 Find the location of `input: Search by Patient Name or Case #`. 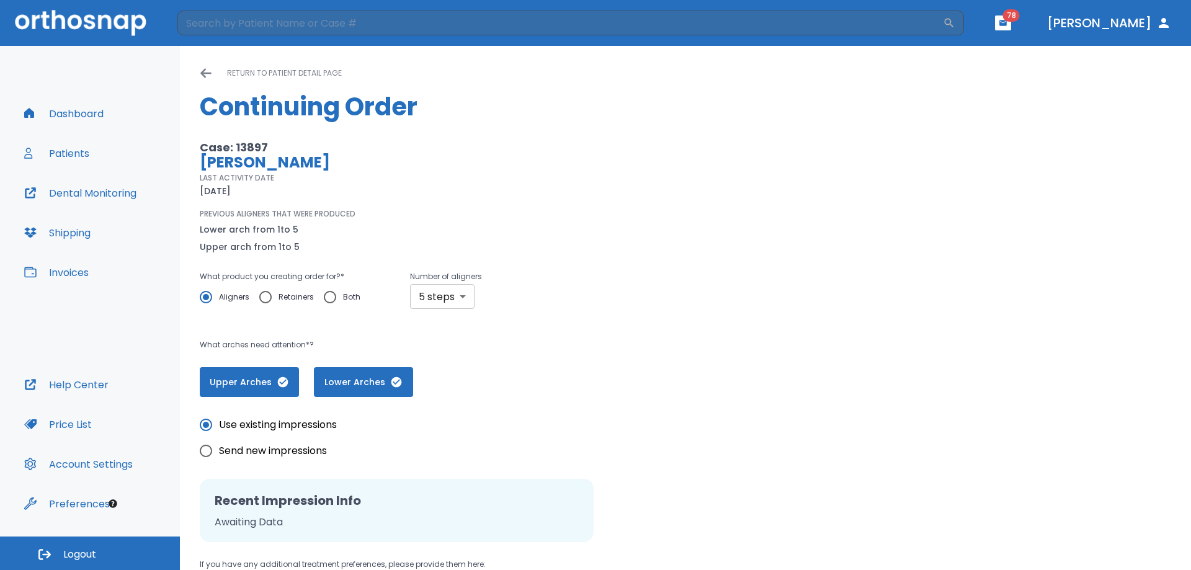

input: Search by Patient Name or Case # is located at coordinates (560, 23).